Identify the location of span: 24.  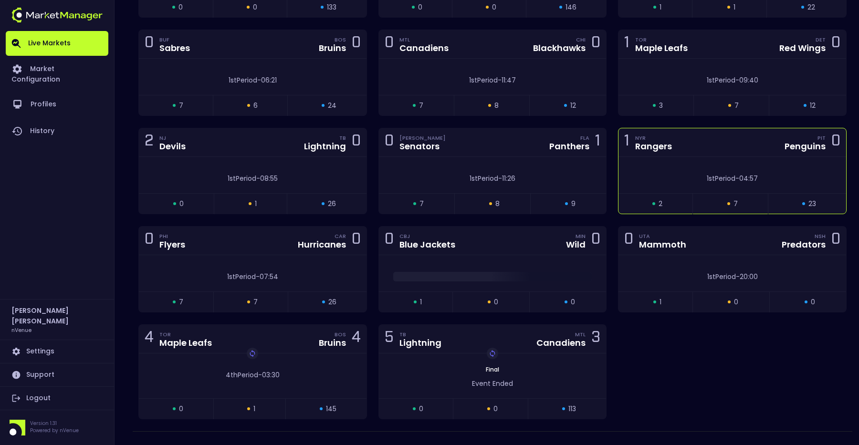
(332, 105).